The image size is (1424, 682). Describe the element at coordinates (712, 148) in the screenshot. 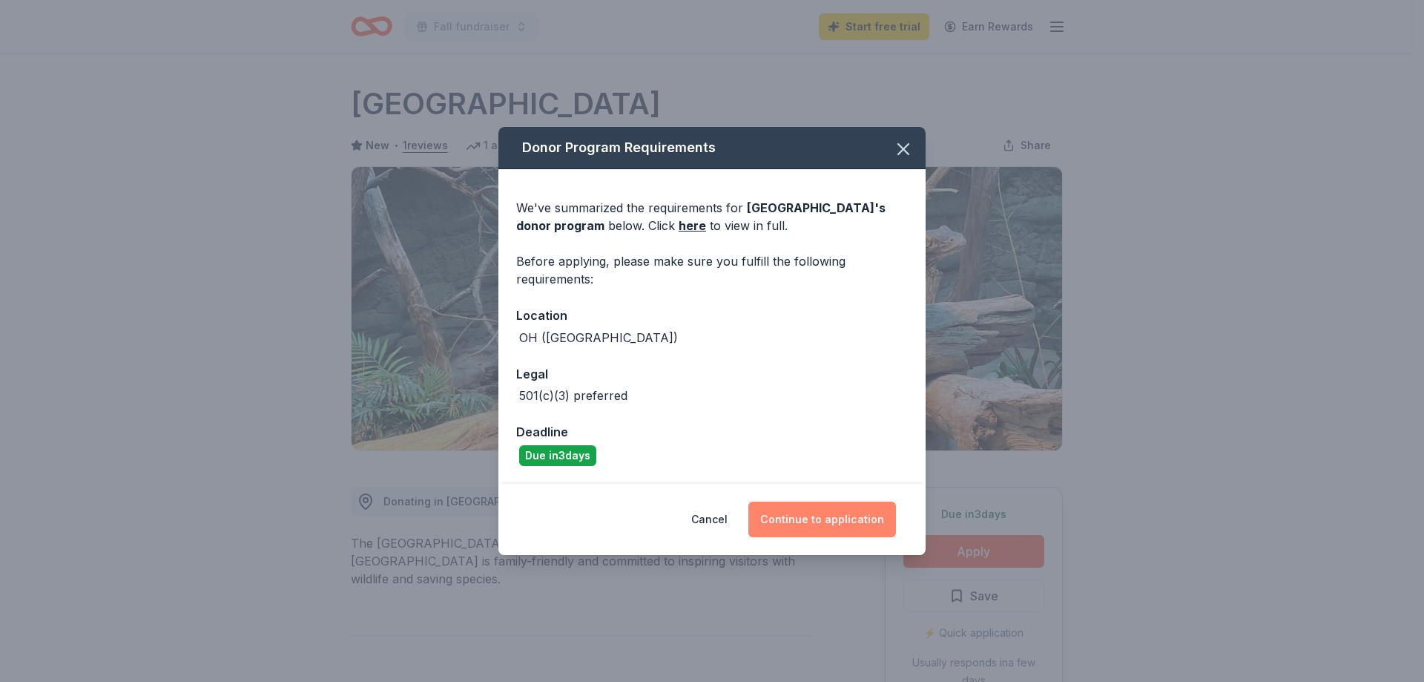

I see `div: Donor Program Requirements` at that location.